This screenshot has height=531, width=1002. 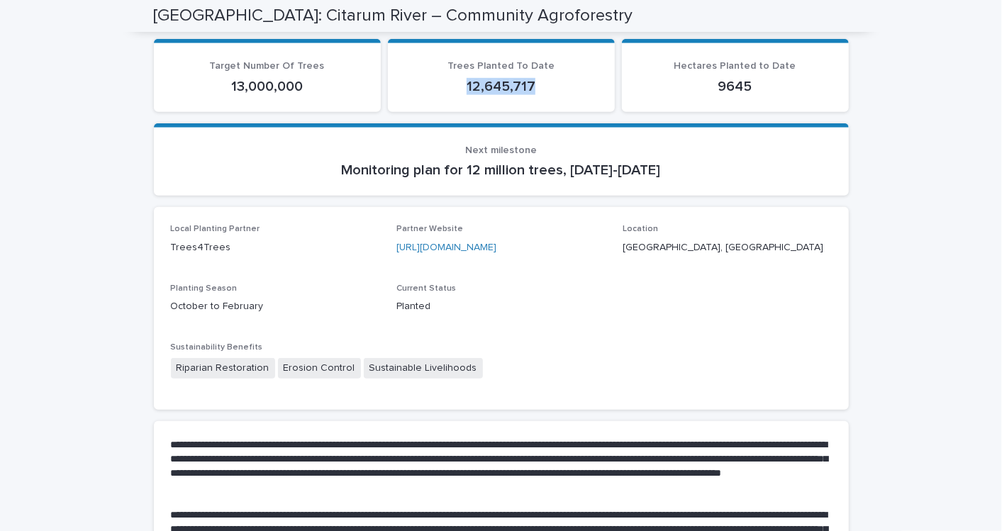 I want to click on span: Partner Website, so click(x=430, y=229).